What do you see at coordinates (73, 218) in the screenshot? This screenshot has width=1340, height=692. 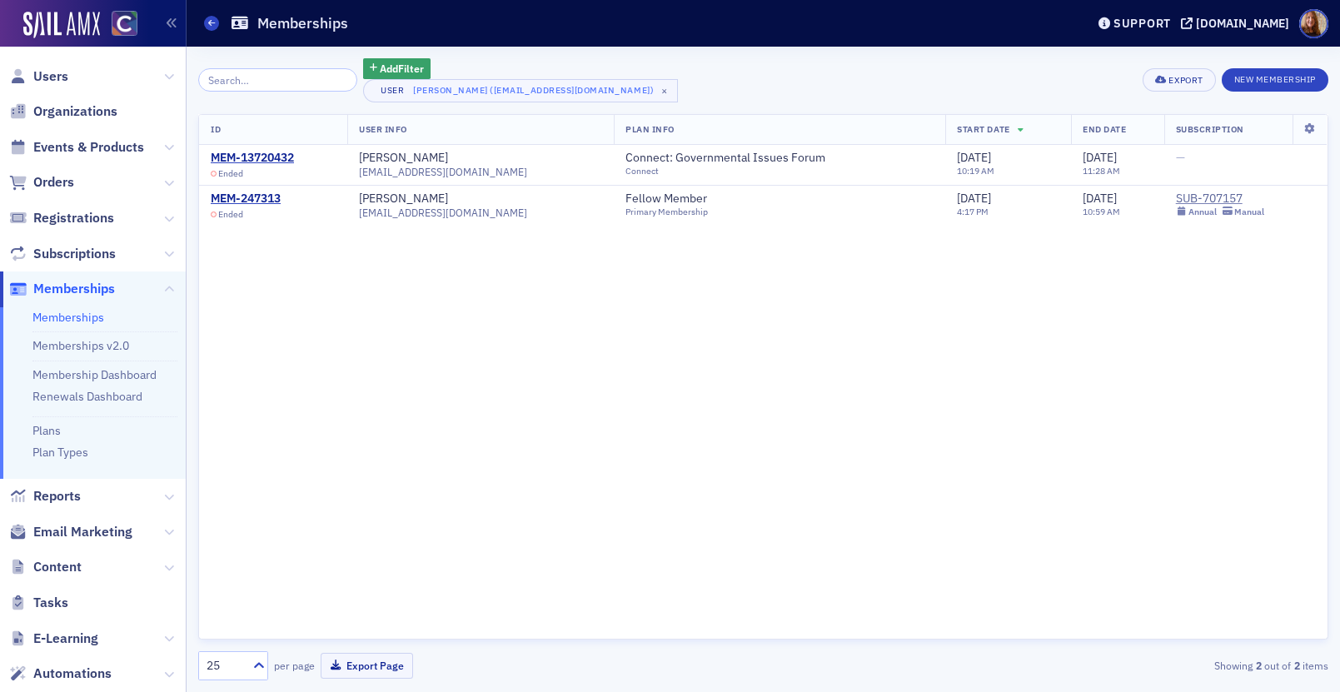 I see `span: Registrations` at bounding box center [73, 218].